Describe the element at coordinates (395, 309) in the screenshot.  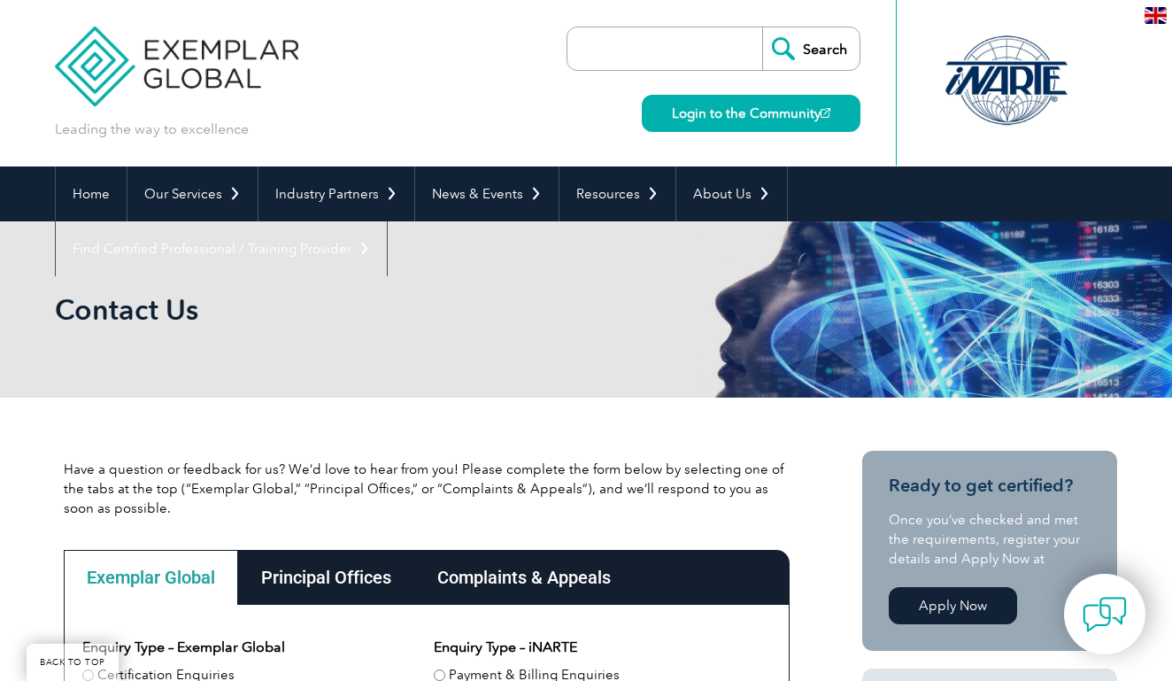
I see `h1: Contact Us` at that location.